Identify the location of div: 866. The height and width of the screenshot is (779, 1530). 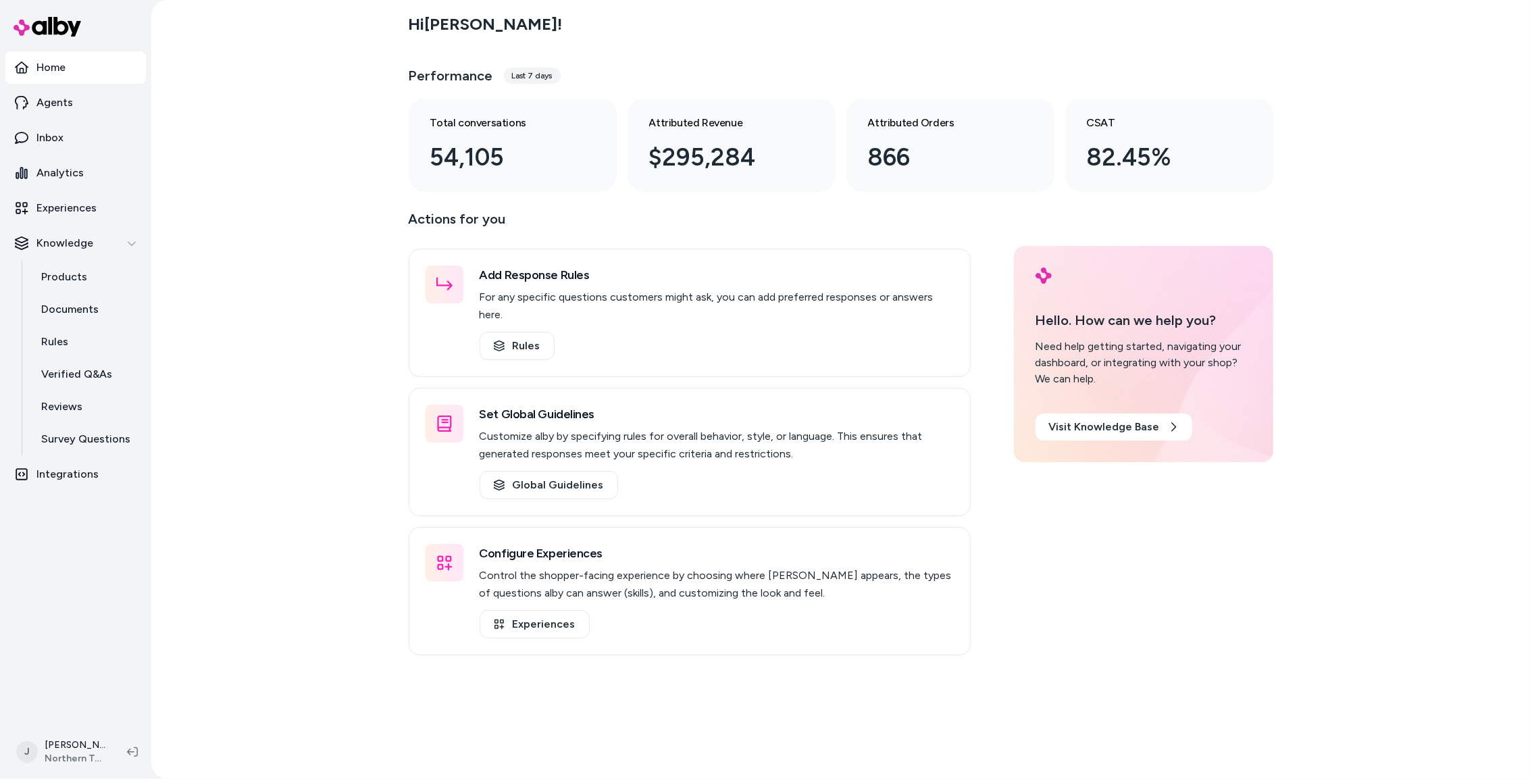
(940, 157).